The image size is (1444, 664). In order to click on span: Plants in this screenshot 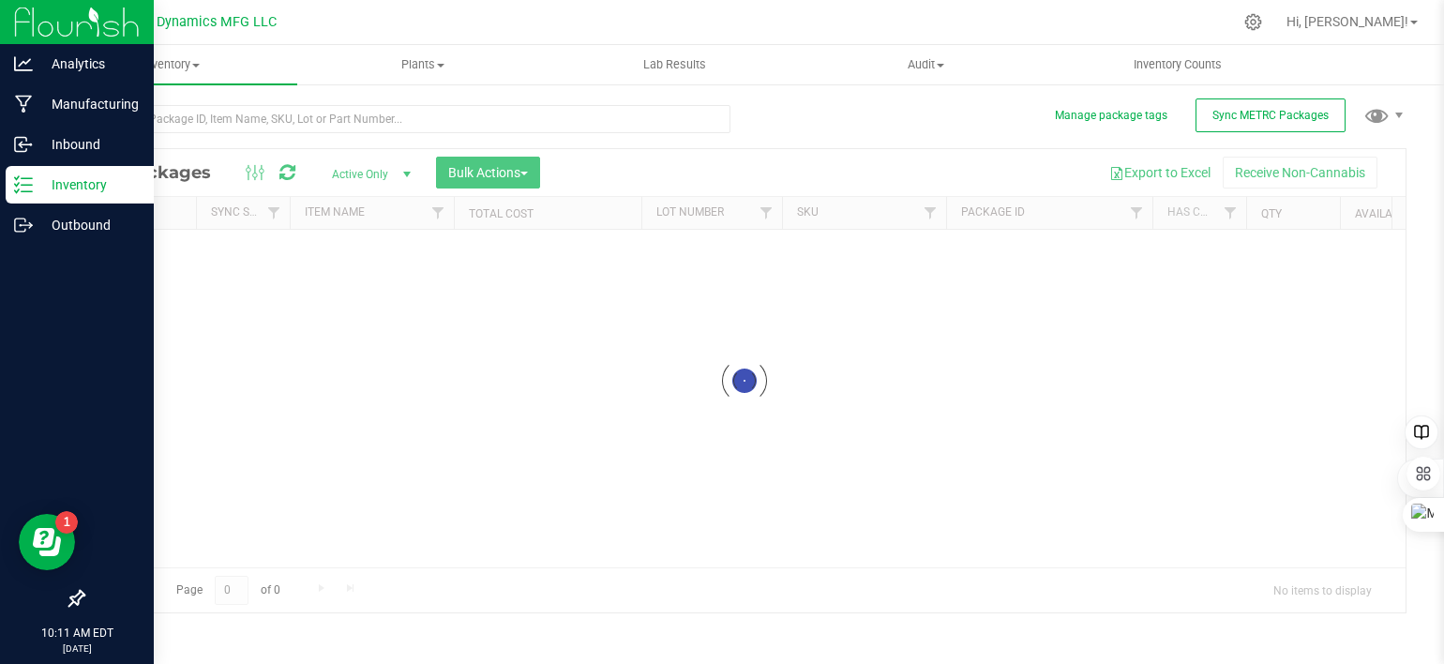, I will do `click(423, 65)`.